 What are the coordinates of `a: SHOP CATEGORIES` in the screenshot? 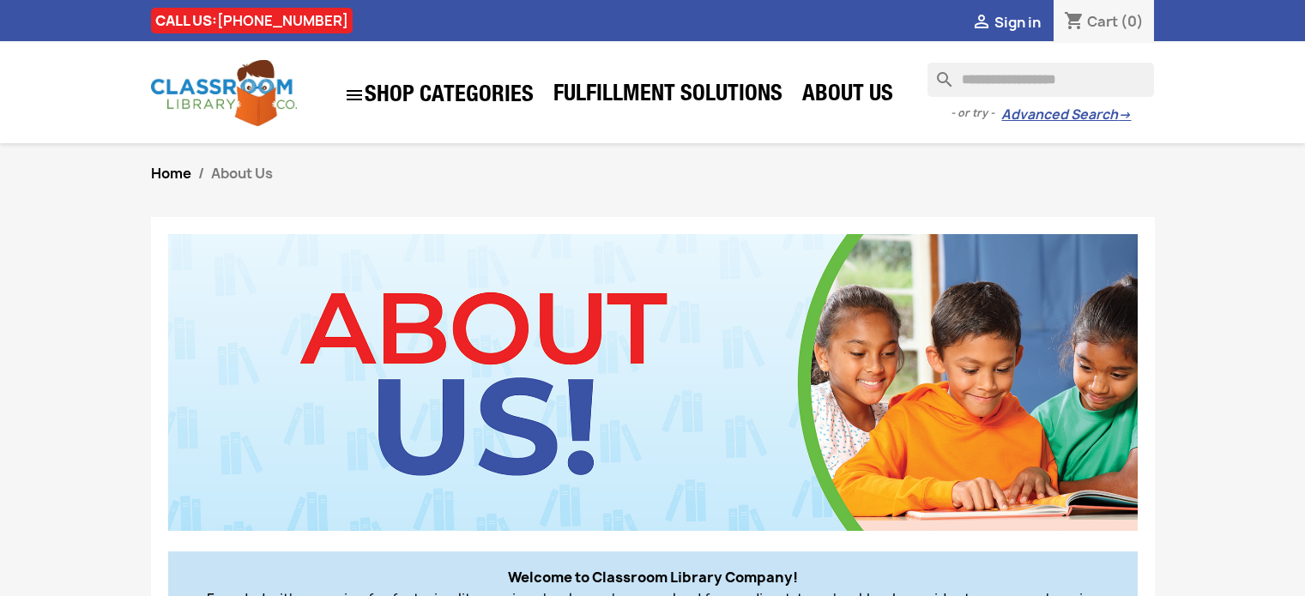 It's located at (438, 95).